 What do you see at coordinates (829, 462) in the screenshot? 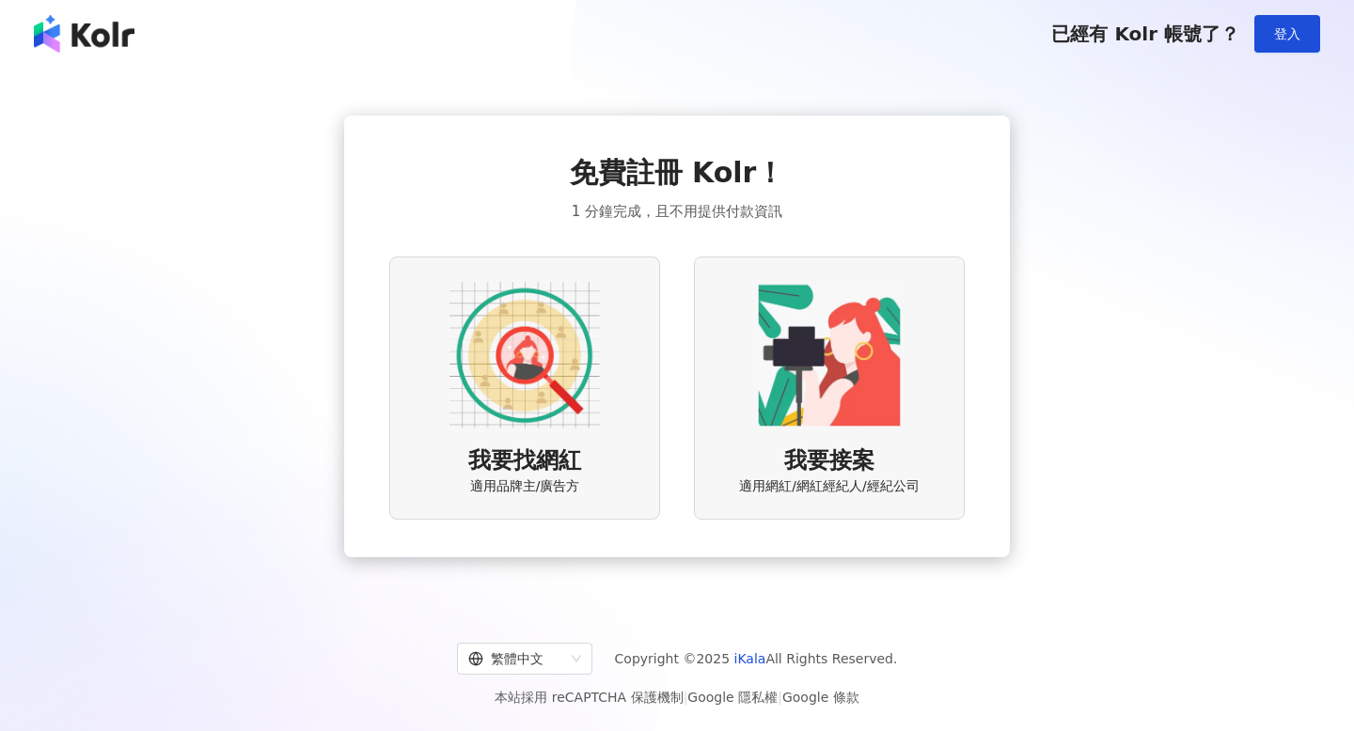
I see `span: 我要接案` at bounding box center [829, 462].